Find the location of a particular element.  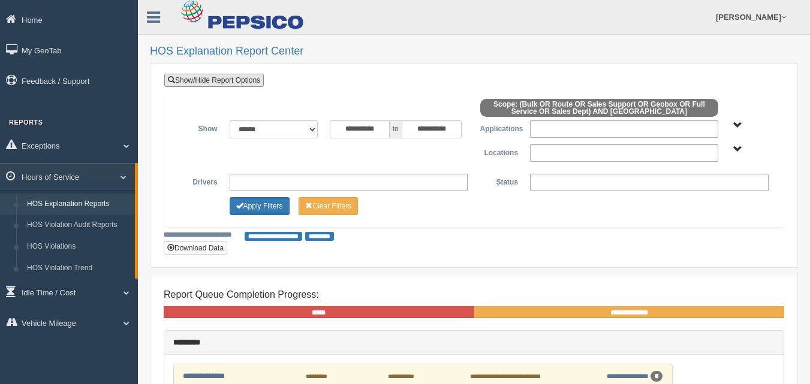

span: Scope: (Bulk OR Route OR Sales Support OR Geobox OR Full Service OR Sales Dept) AND [GEOGRAPHIC_D... is located at coordinates (599, 108).